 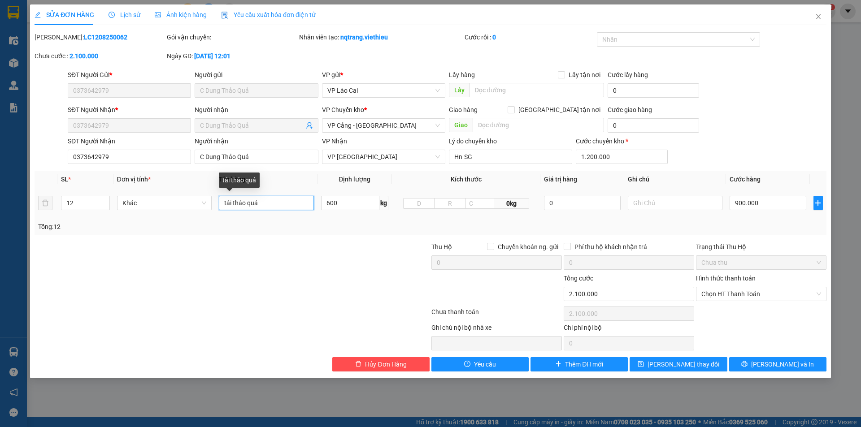 What do you see at coordinates (64, 15) in the screenshot?
I see `span: SỬA ĐƠN HÀNG` at bounding box center [64, 15].